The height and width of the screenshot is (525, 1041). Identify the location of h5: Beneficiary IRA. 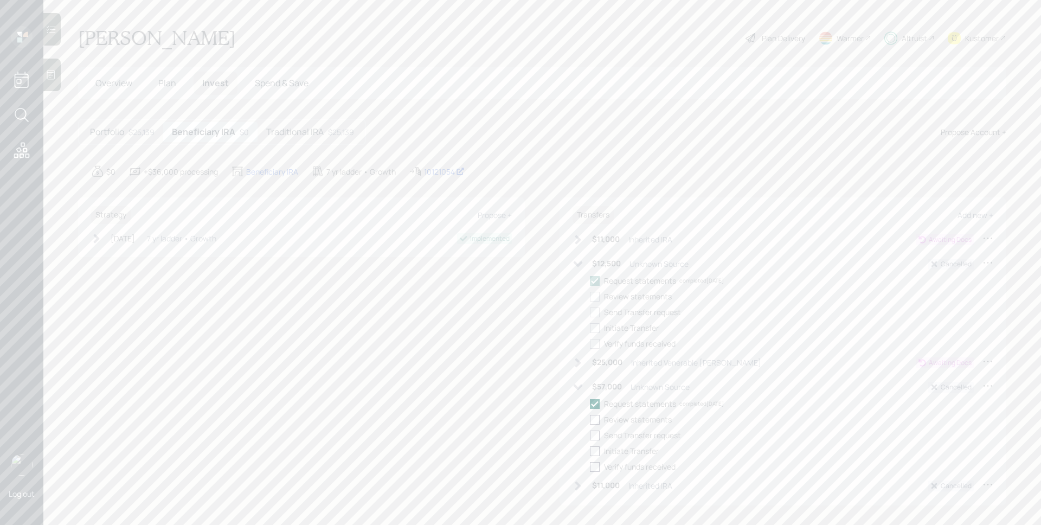
(203, 132).